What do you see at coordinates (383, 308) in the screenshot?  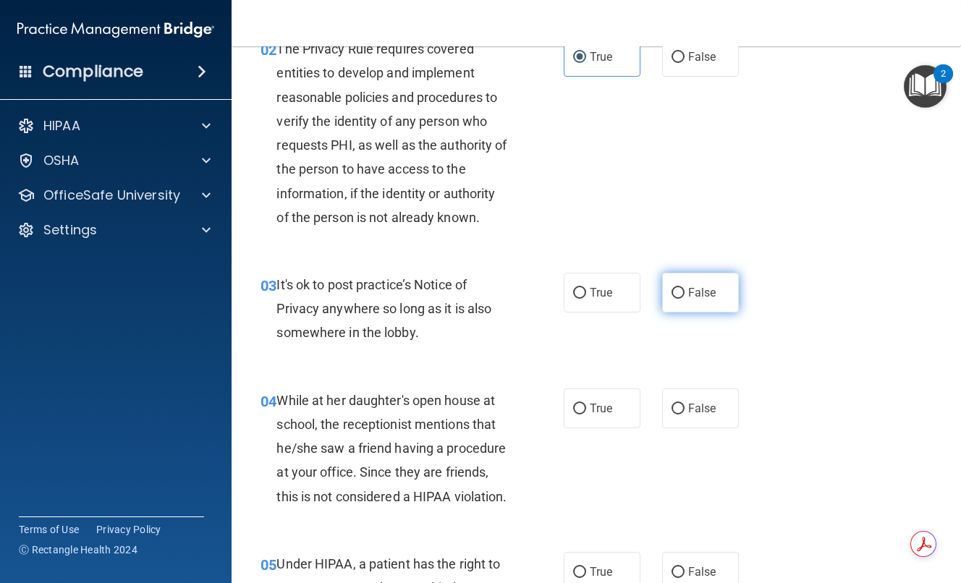 I see `span: It's ok to post practice’s Notice of Privacy anywhere so long as it is also somewhere in the lobby.` at bounding box center [383, 308].